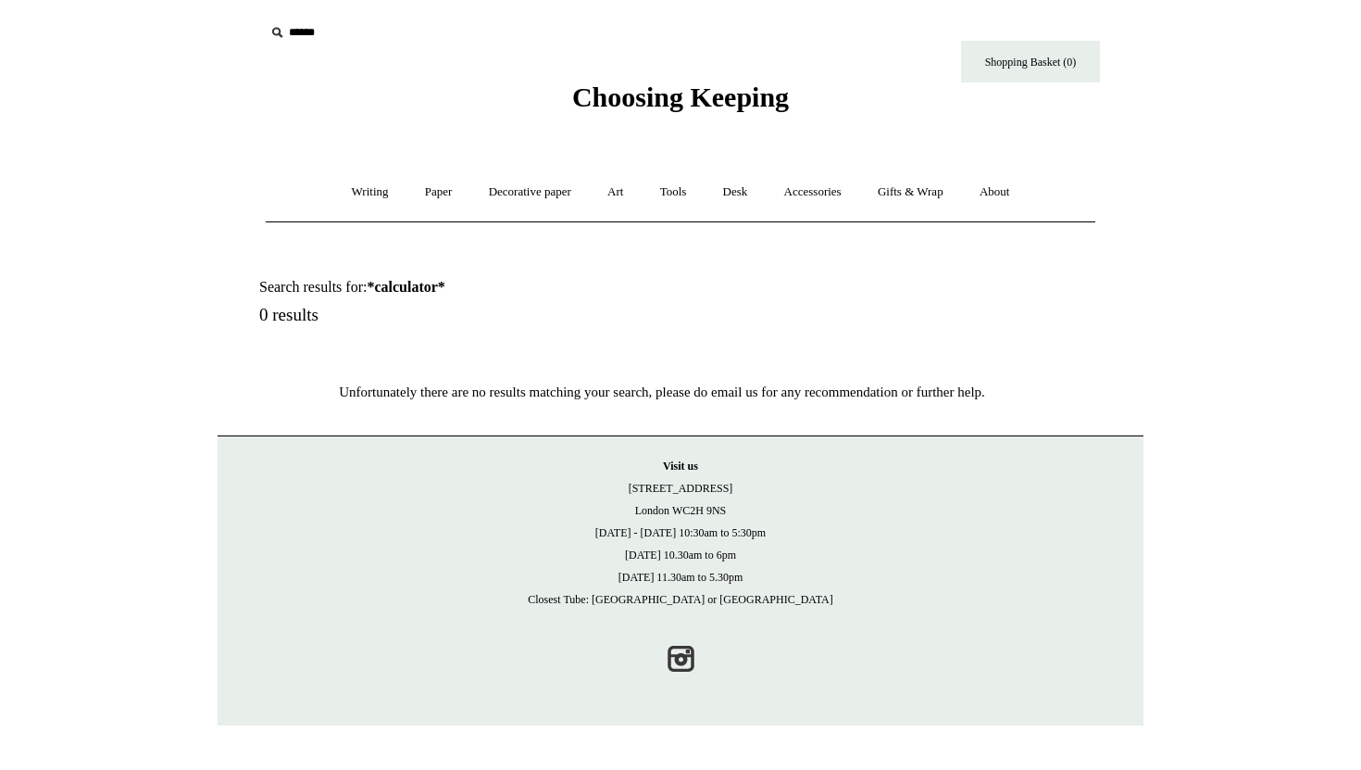 This screenshot has width=1361, height=770. Describe the element at coordinates (530, 192) in the screenshot. I see `a: Decorative paper` at that location.